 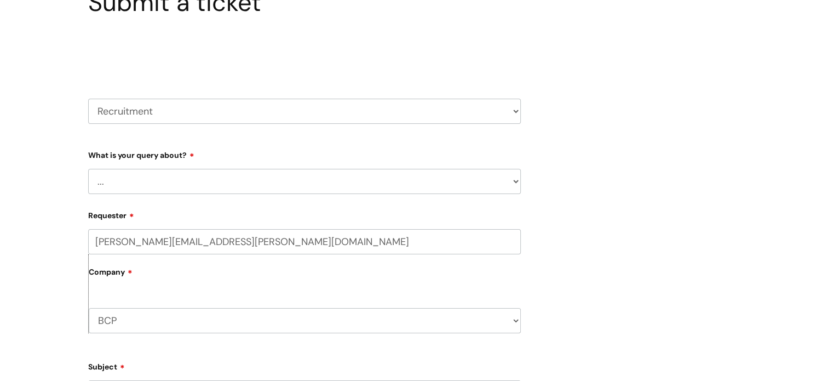 I want to click on label: What is your query about?, so click(x=305, y=153).